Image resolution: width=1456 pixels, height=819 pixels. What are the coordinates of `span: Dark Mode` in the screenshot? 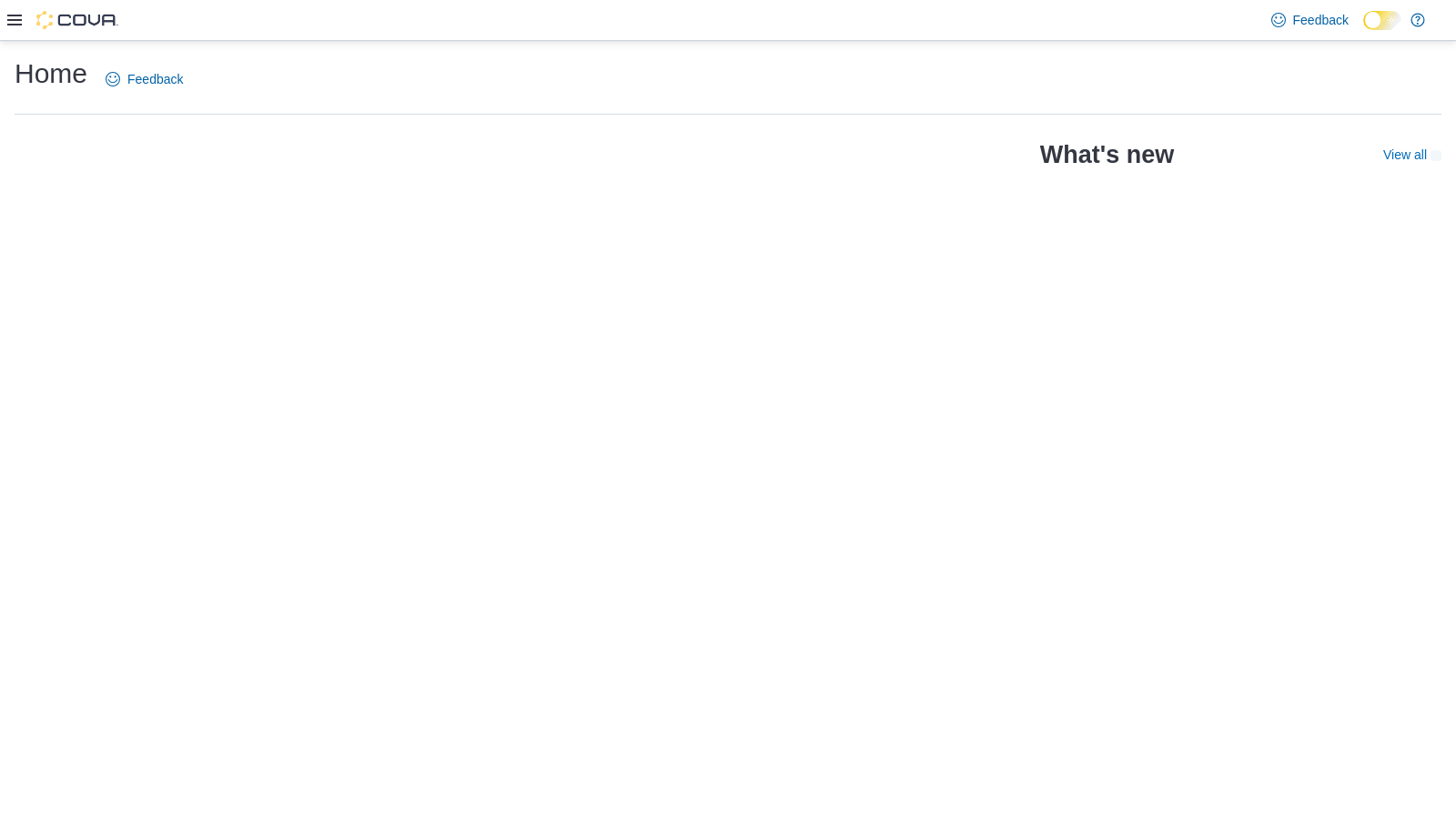 It's located at (1364, 30).